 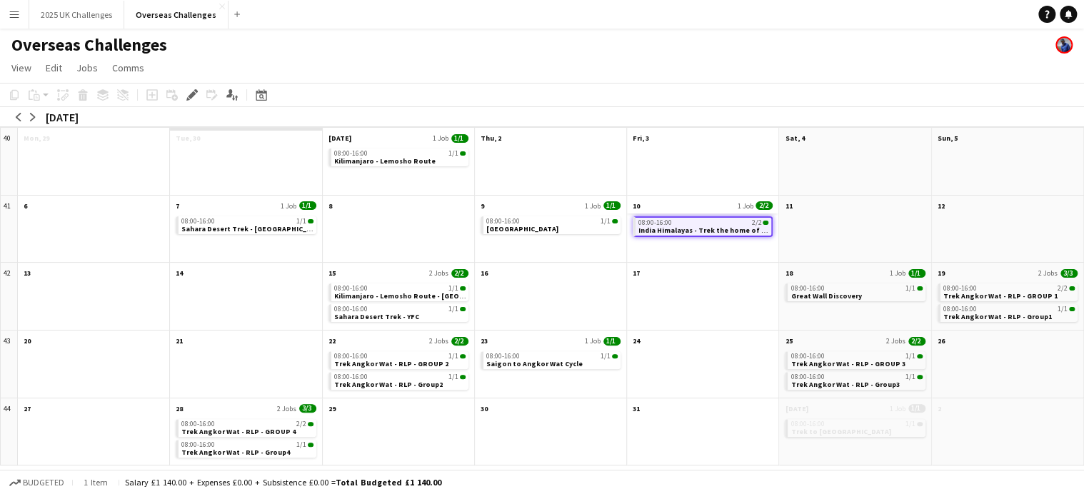 I want to click on span: Trek Angkor Wat - RLP - Group3, so click(x=845, y=384).